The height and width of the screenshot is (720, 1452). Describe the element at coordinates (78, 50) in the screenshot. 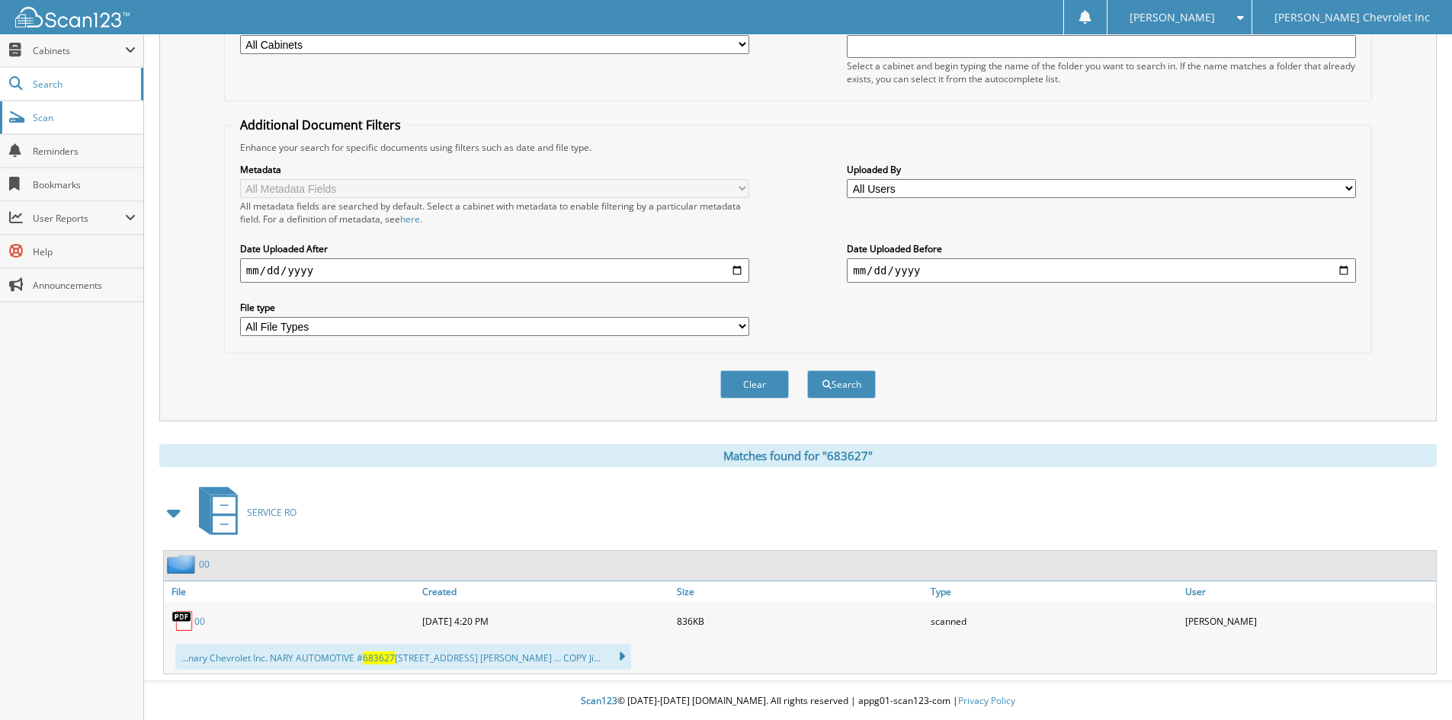

I see `span: Cabinets` at that location.